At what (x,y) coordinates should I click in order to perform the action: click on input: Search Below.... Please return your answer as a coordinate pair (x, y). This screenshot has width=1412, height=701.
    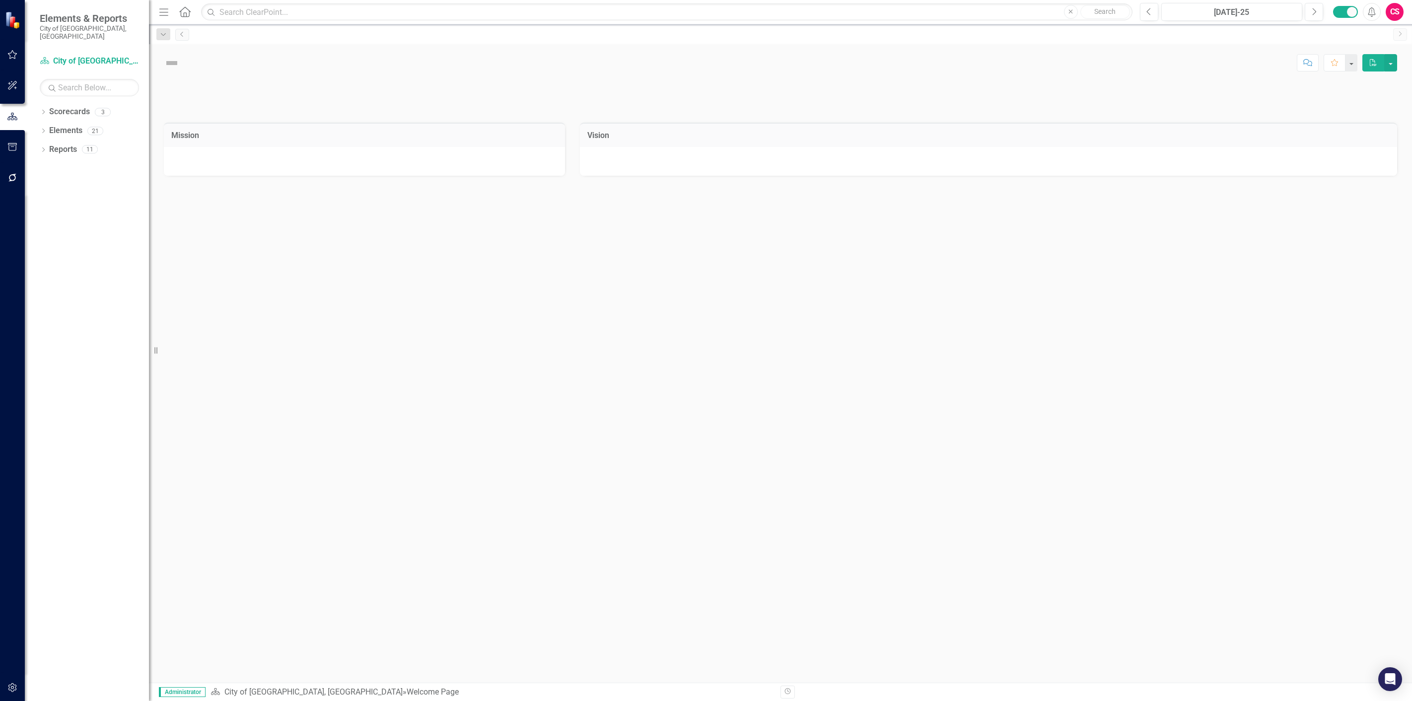
    Looking at the image, I should click on (89, 87).